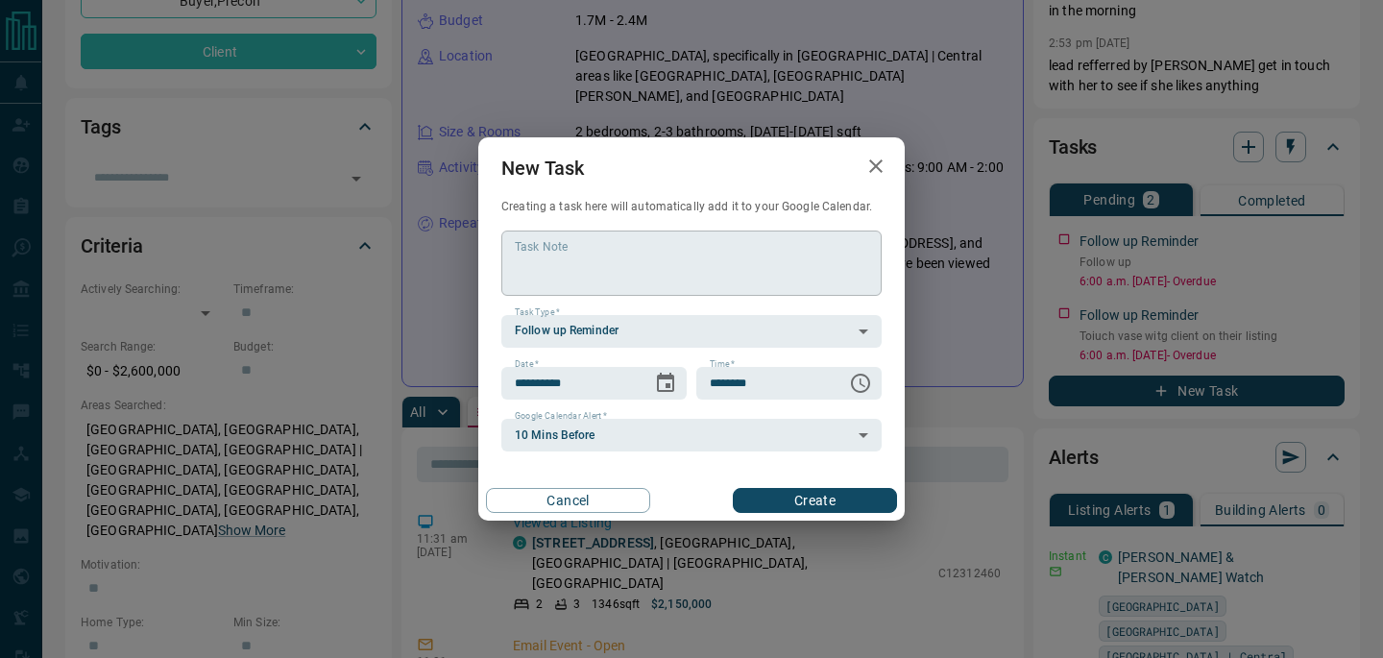 Image resolution: width=1383 pixels, height=658 pixels. I want to click on div: 10 Mins Before, so click(692, 435).